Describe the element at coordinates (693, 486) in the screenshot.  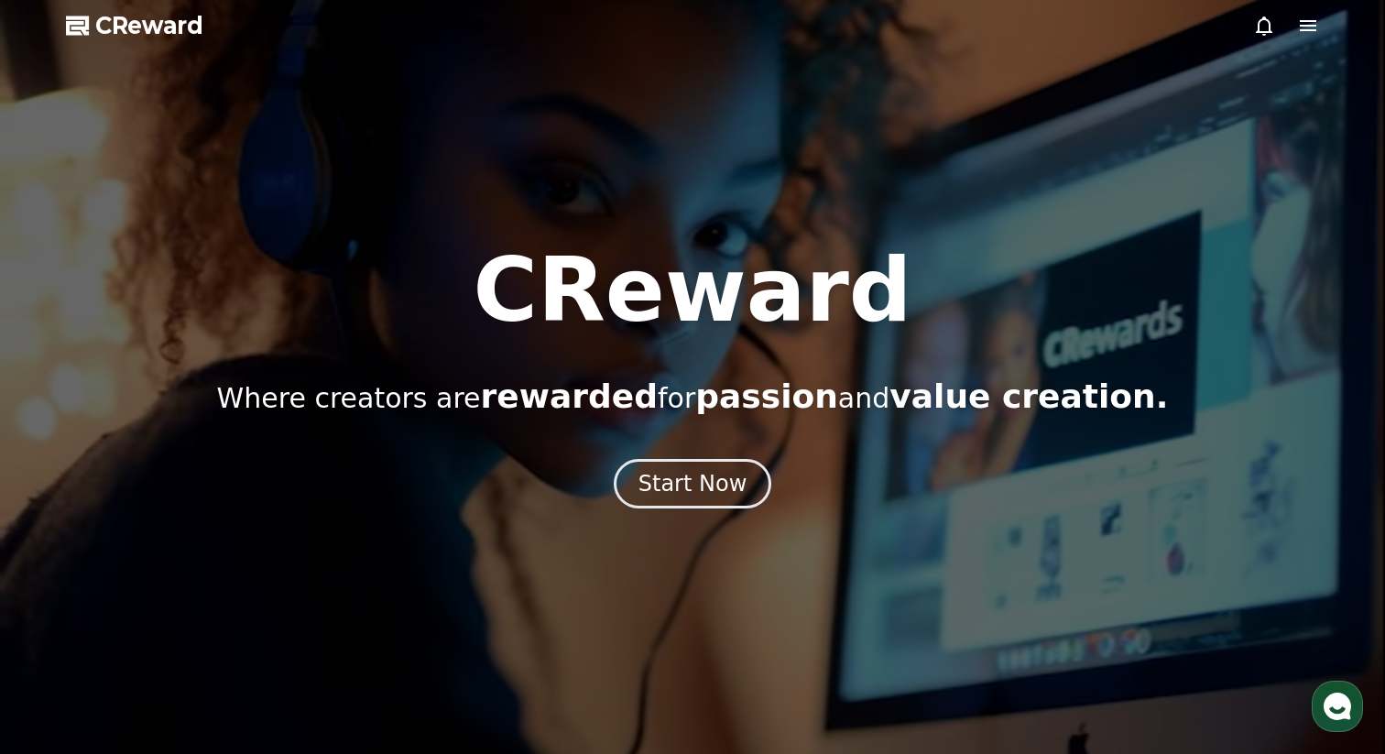
I see `a: Start Now` at that location.